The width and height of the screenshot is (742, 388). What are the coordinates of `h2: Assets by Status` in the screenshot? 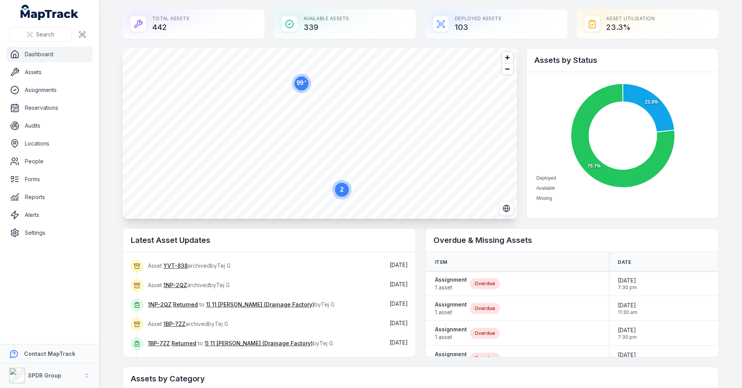 It's located at (623, 60).